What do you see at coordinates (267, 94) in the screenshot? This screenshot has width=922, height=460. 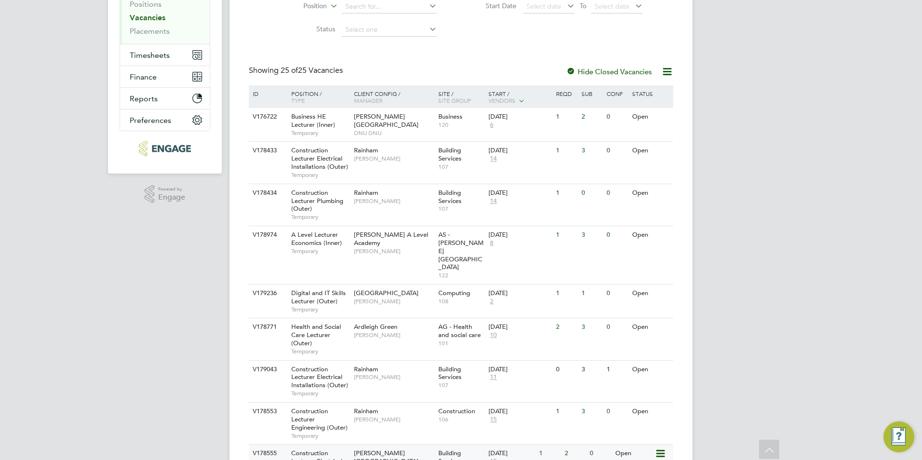 I see `div: ID` at bounding box center [267, 94].